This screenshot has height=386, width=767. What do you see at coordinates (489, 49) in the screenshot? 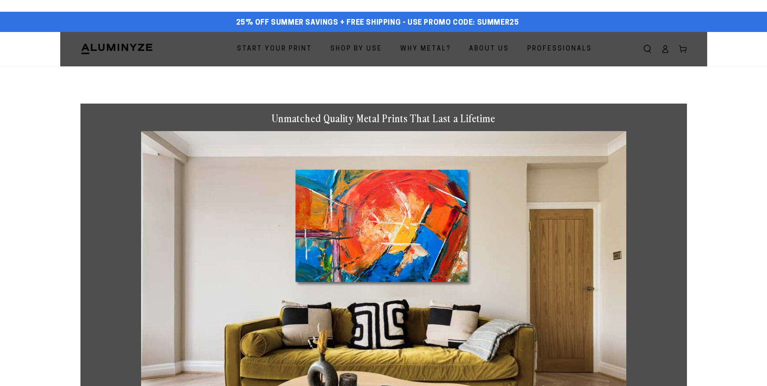
I see `a: About Us` at bounding box center [489, 49].